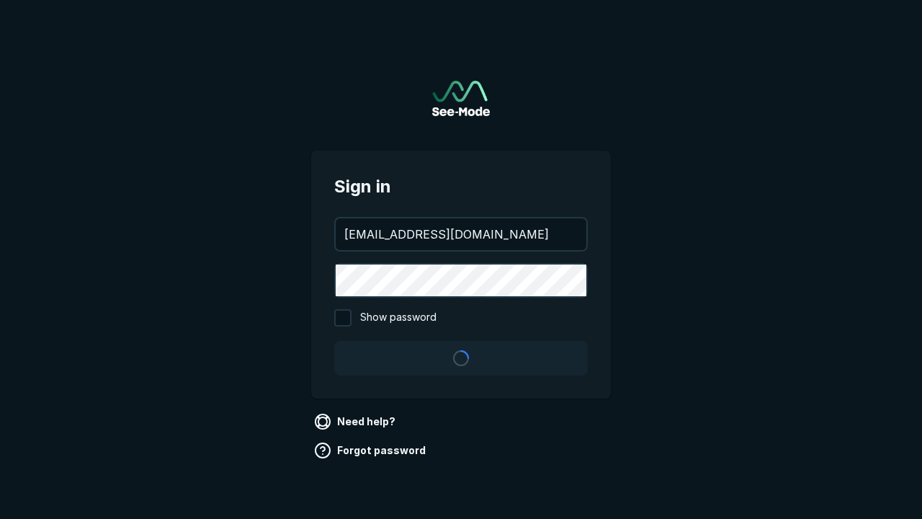 The height and width of the screenshot is (519, 922). What do you see at coordinates (398, 318) in the screenshot?
I see `span: Show password` at bounding box center [398, 318].